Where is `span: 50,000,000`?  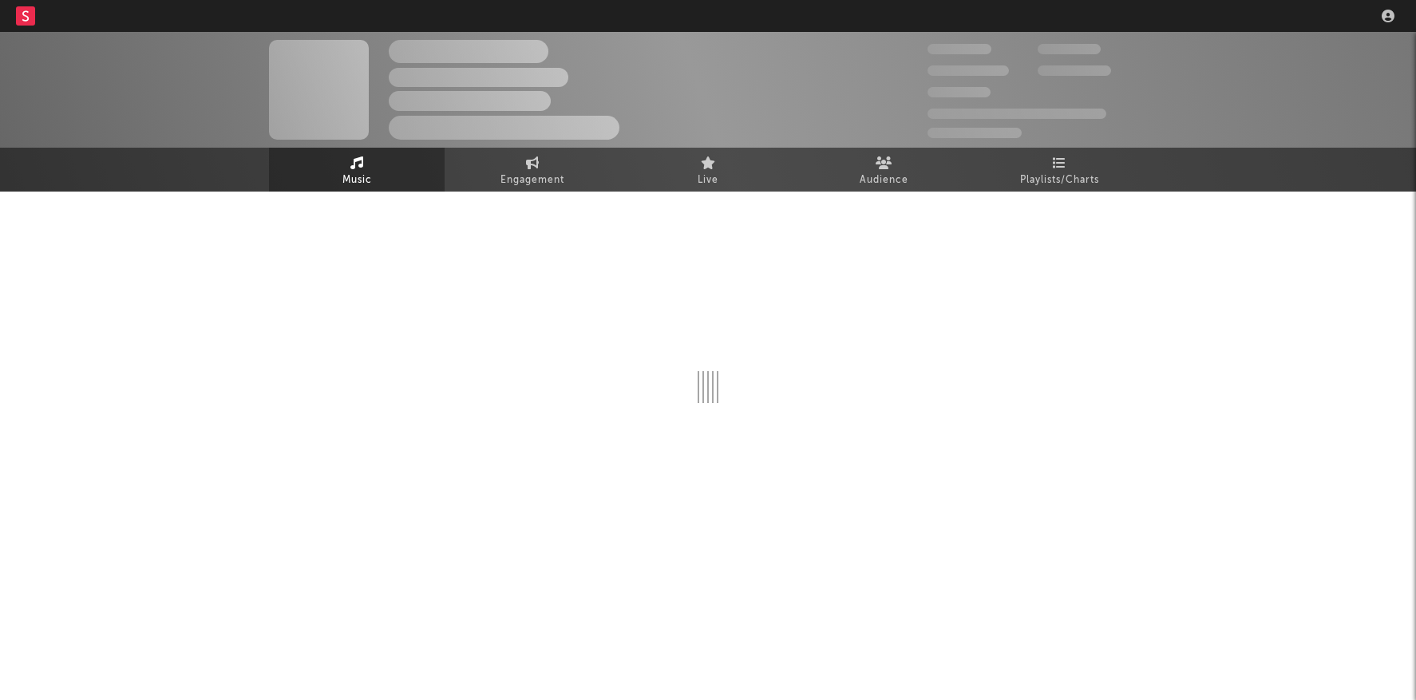 span: 50,000,000 is located at coordinates (968, 70).